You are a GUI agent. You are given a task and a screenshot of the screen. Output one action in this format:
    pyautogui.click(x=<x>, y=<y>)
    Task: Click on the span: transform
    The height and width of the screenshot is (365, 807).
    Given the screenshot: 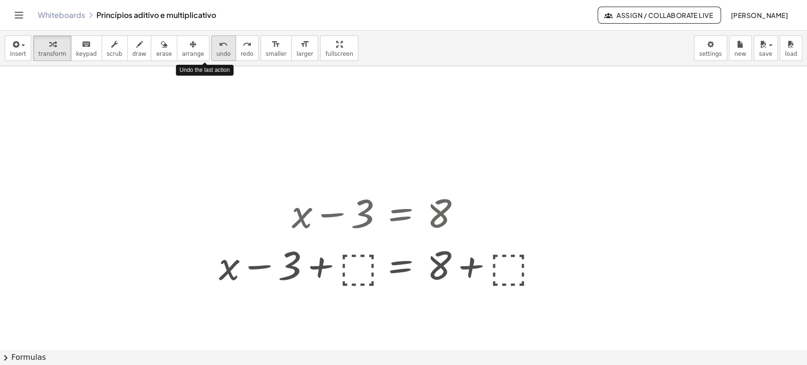 What is the action you would take?
    pyautogui.click(x=52, y=54)
    